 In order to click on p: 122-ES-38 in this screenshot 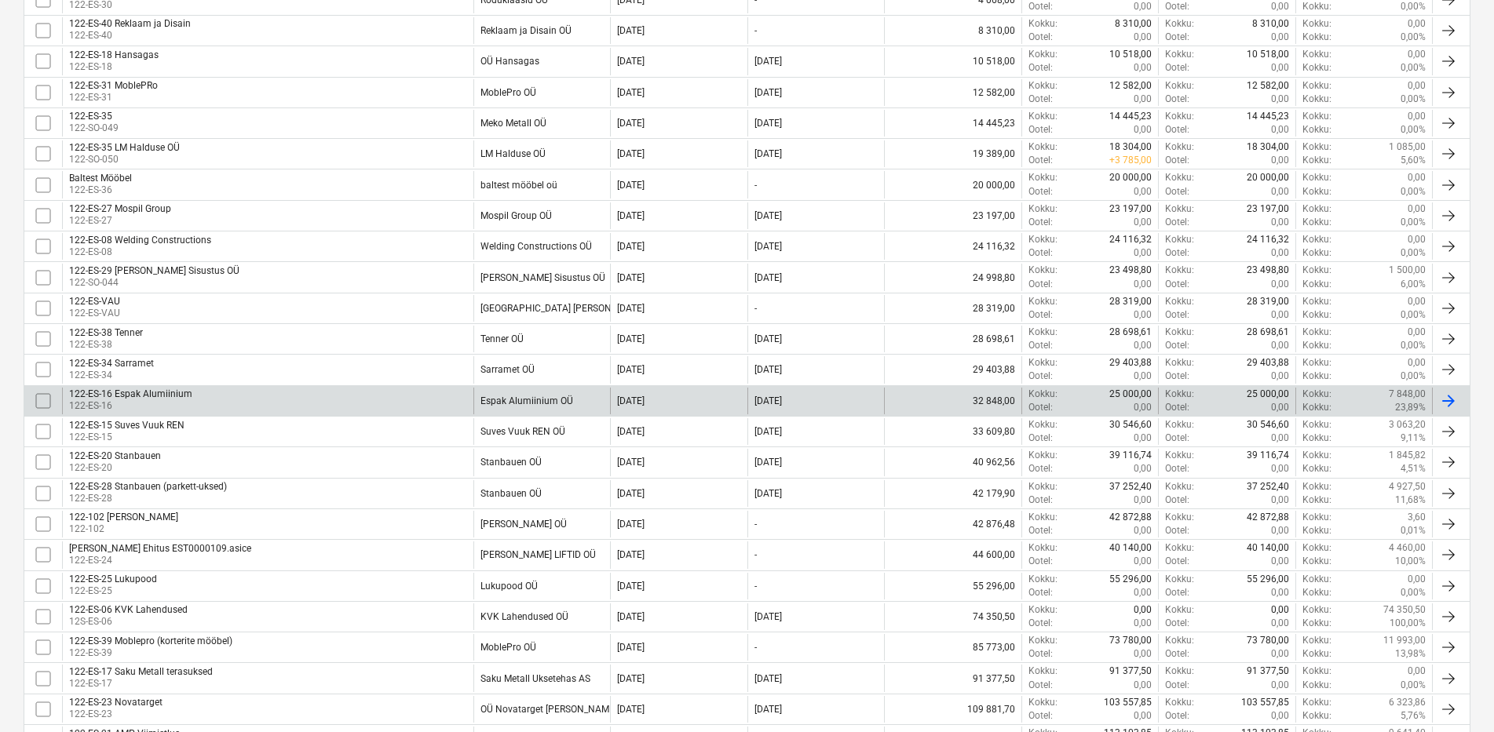, I will do `click(106, 345)`.